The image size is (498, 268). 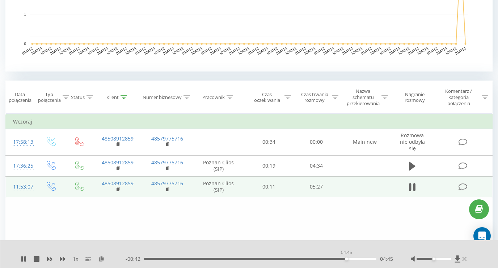 What do you see at coordinates (112, 97) in the screenshot?
I see `div: Klient` at bounding box center [112, 97].